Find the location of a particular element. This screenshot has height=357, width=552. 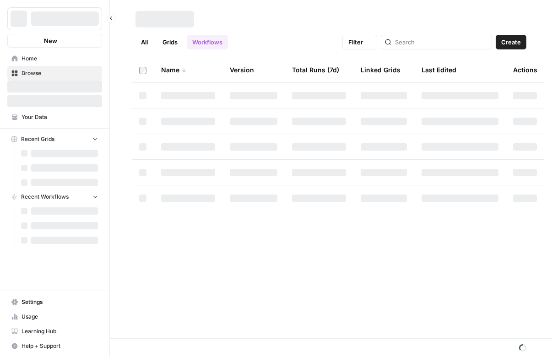

span: Usage is located at coordinates (60, 317).